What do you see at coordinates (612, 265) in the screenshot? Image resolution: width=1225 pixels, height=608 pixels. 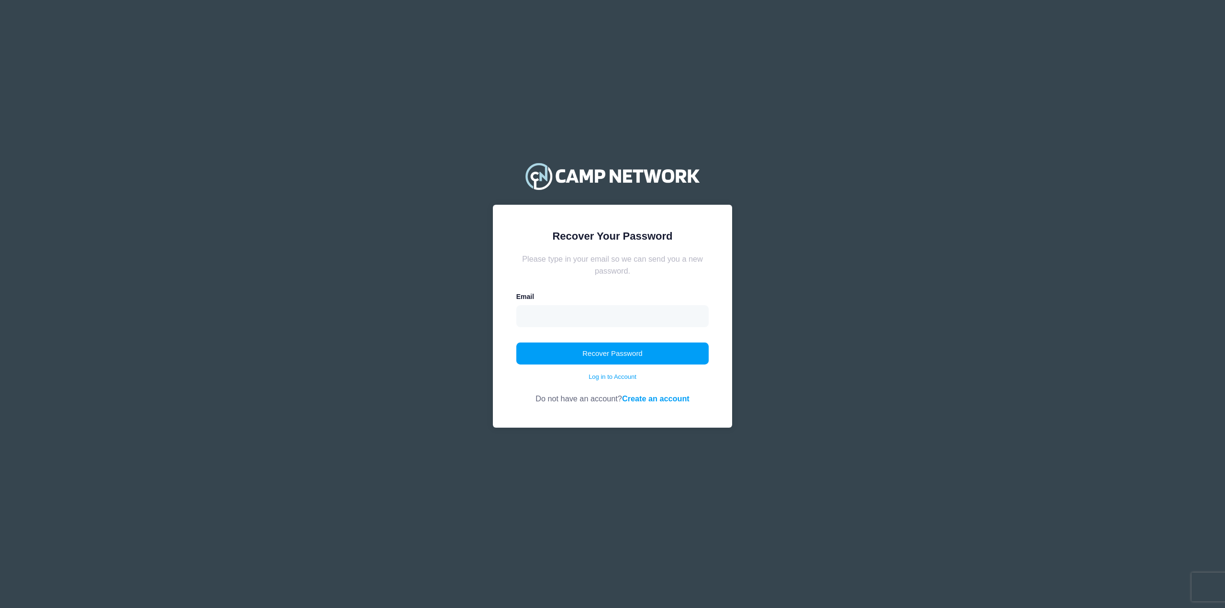 I see `div: Please type in your email so we can send you a new password.` at bounding box center [612, 265].